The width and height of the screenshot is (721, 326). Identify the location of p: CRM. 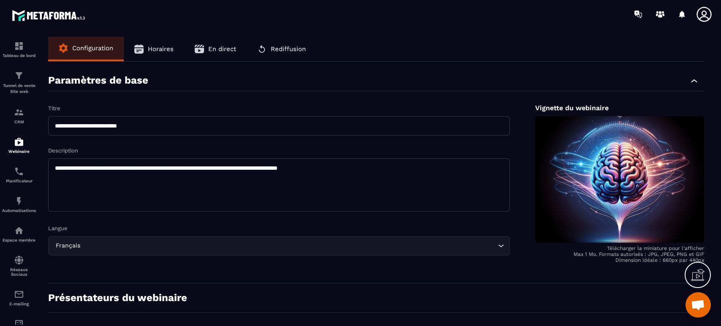
(19, 122).